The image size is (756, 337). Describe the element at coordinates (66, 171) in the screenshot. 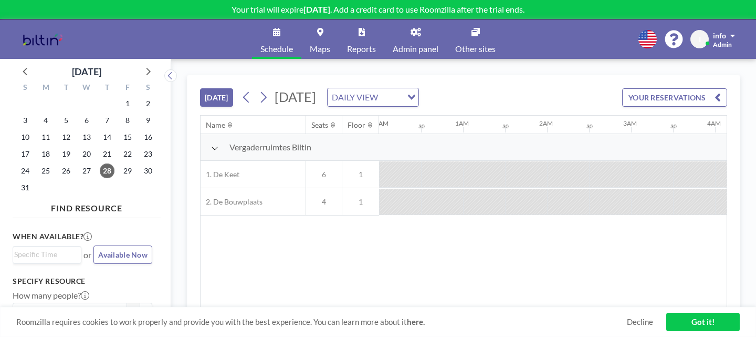

I see `span: Tuesday, August 26, 2025` at that location.